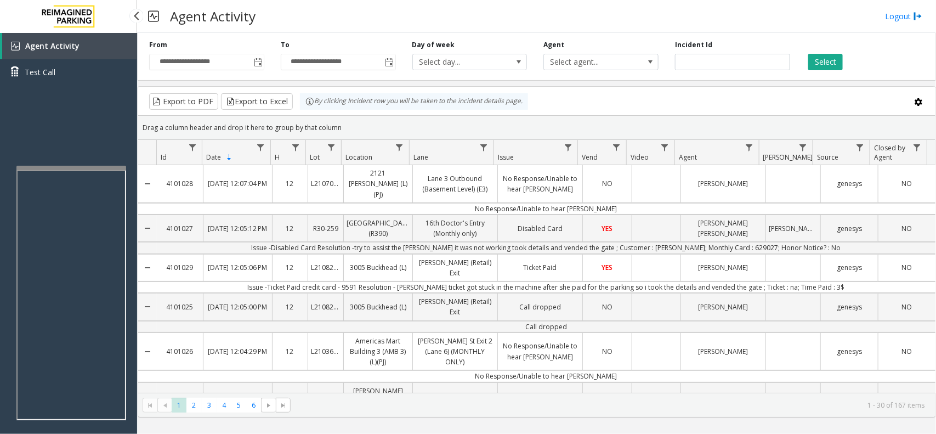  What do you see at coordinates (326, 183) in the screenshot?
I see `a: L21070600` at bounding box center [326, 183].